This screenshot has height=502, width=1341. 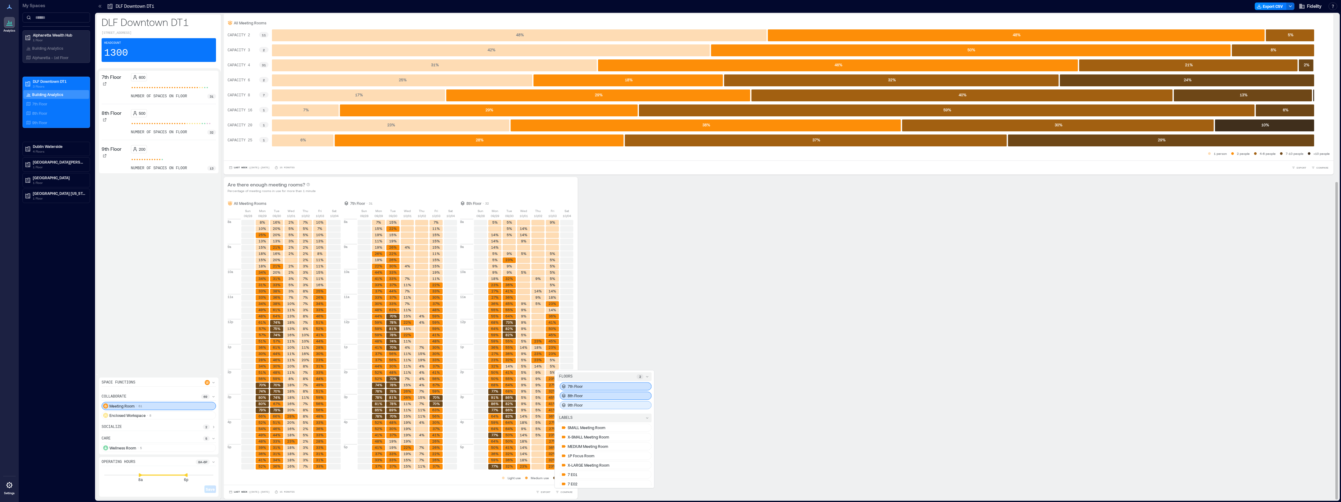 What do you see at coordinates (1307, 65) in the screenshot?
I see `text: 2 %` at bounding box center [1307, 65].